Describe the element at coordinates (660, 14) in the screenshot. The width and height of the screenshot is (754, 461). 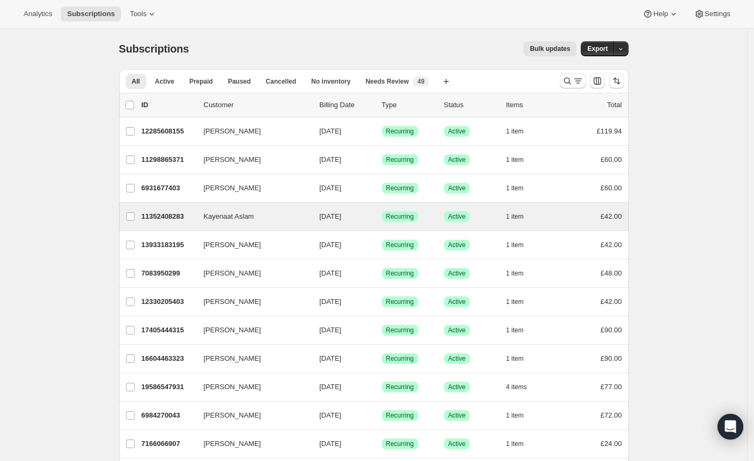
I see `button: Help` at that location.